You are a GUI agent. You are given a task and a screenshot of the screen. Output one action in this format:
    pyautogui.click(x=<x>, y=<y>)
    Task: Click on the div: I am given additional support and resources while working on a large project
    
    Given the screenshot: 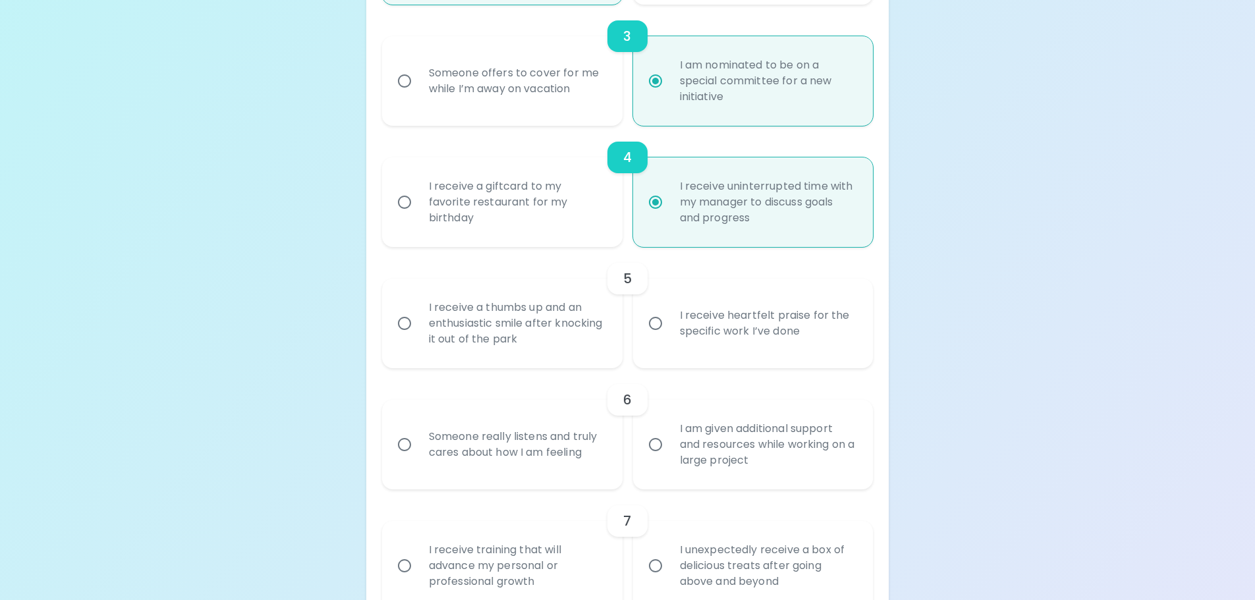 What is the action you would take?
    pyautogui.click(x=768, y=445)
    